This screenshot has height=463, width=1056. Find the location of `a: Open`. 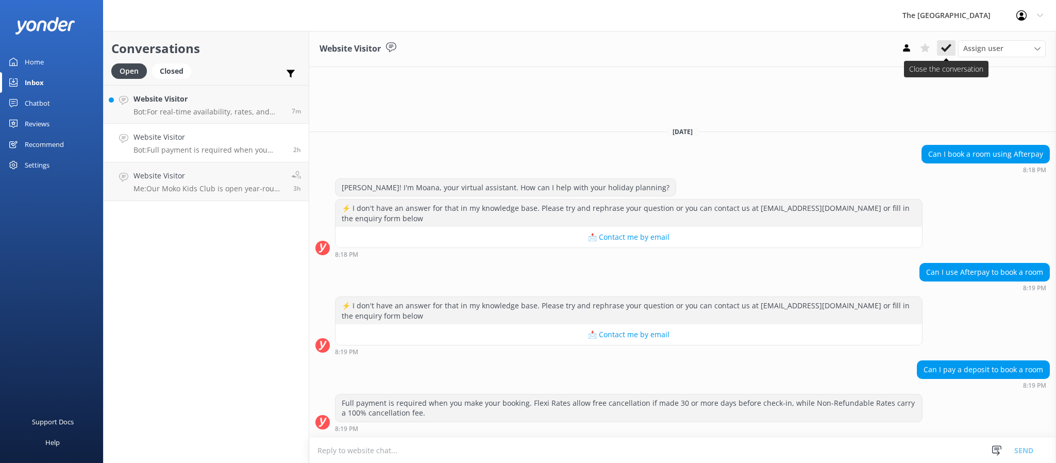

a: Open is located at coordinates (131, 71).